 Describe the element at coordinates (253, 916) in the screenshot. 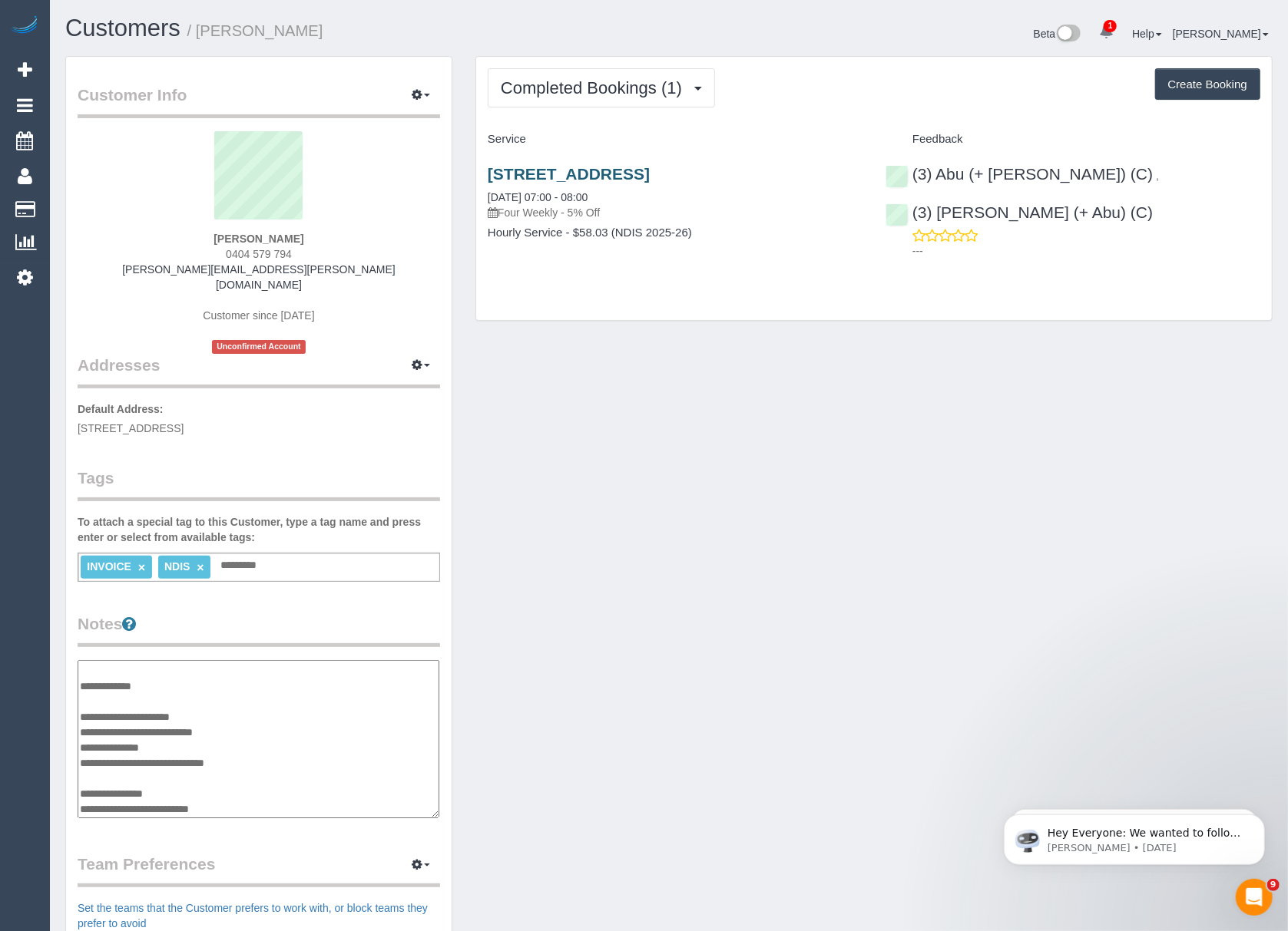

I see `a: Set the teams that the Customer prefers to work with, or block teams they prefer to avoid` at that location.